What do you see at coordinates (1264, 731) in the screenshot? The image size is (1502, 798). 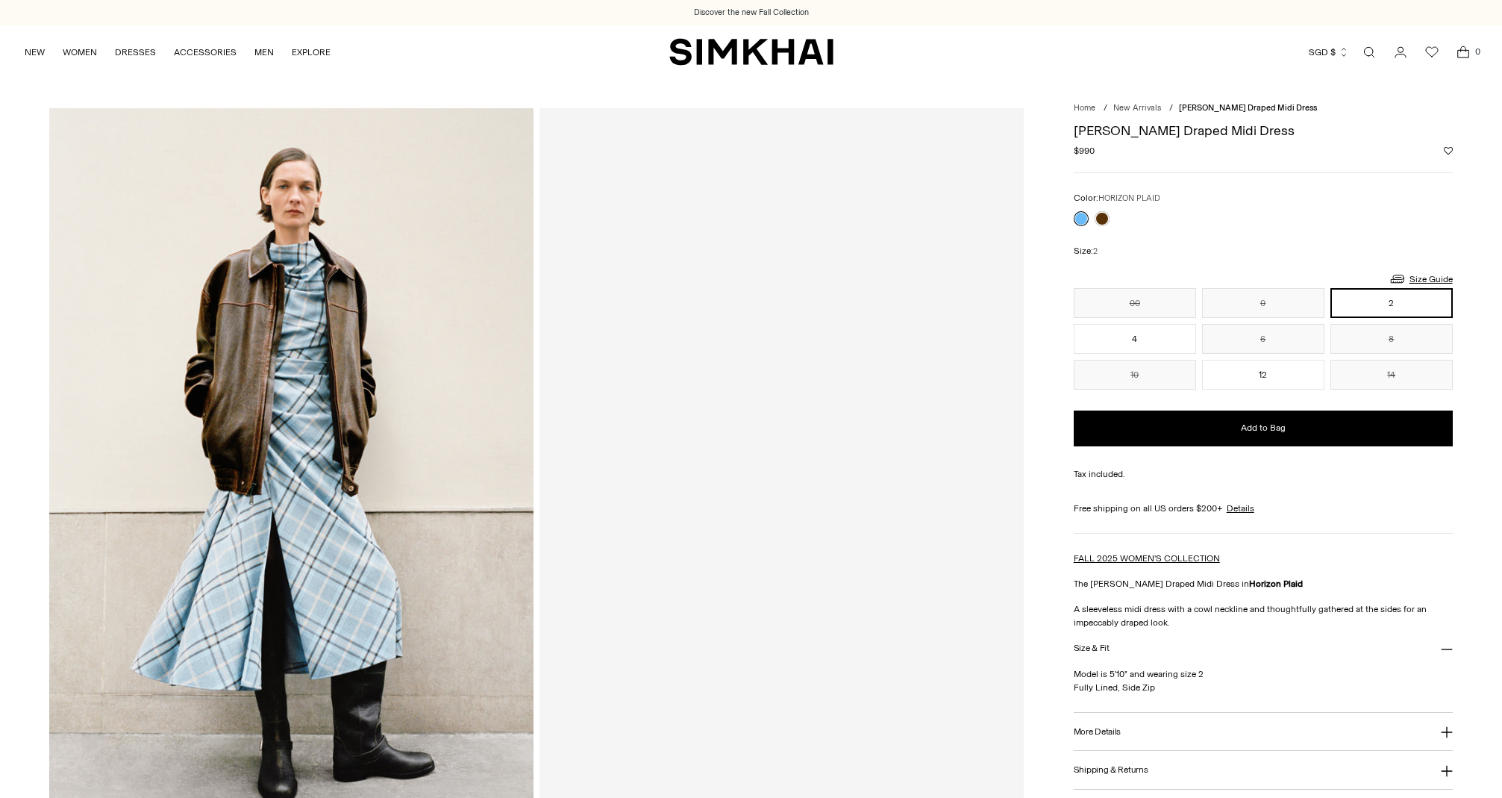 I see `button: More Details` at bounding box center [1264, 731].